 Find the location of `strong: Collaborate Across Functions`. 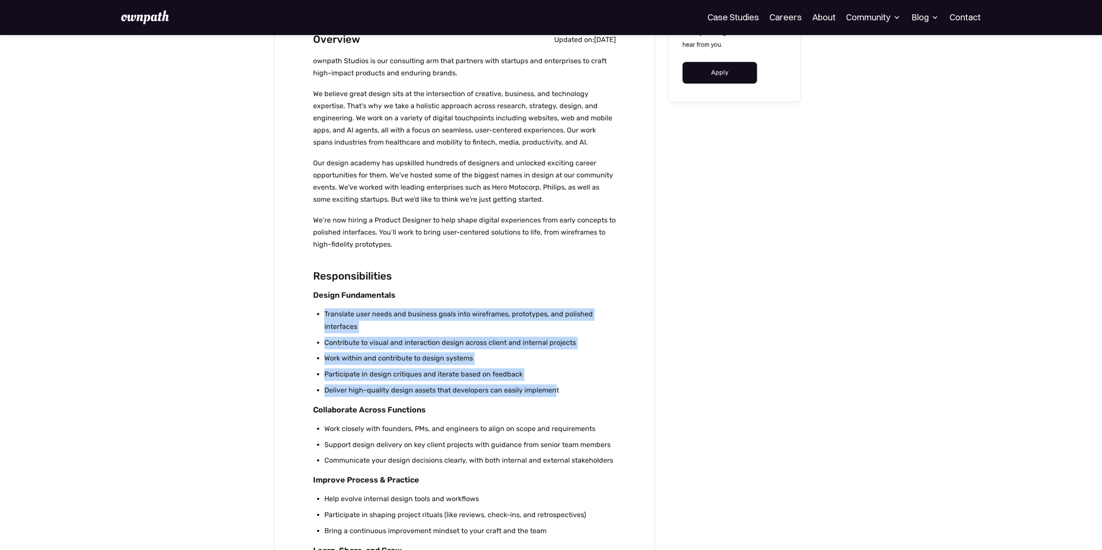

strong: Collaborate Across Functions is located at coordinates (369, 410).